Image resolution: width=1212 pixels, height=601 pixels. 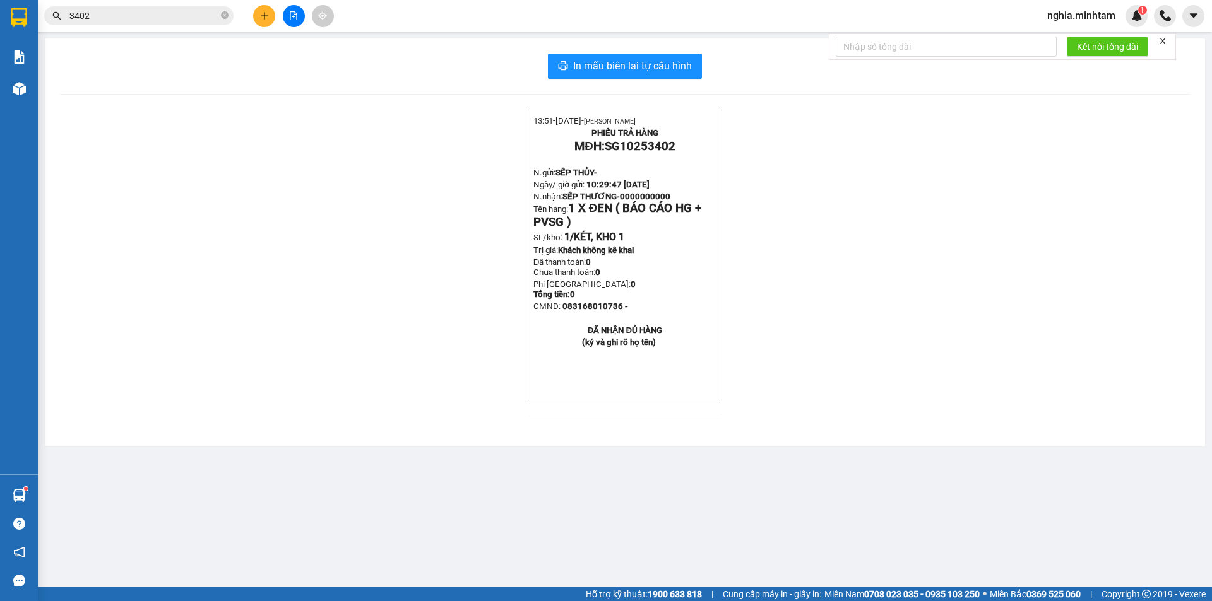 What do you see at coordinates (1136, 16) in the screenshot?
I see `img: icon-new-feature` at bounding box center [1136, 16].